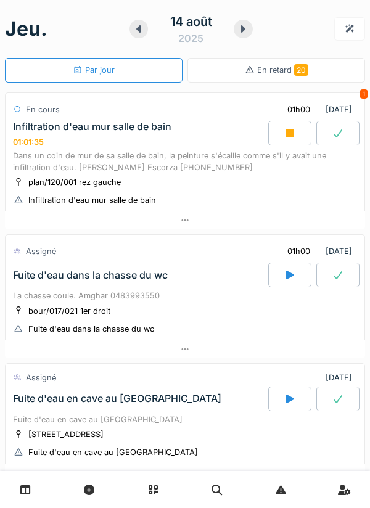 This screenshot has height=508, width=370. What do you see at coordinates (43, 109) in the screenshot?
I see `div: En cours` at bounding box center [43, 109].